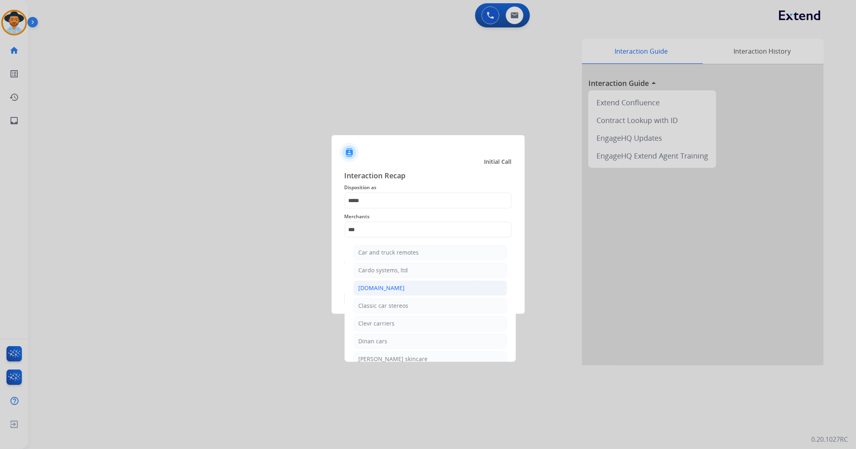 The height and width of the screenshot is (449, 856). What do you see at coordinates (373, 341) in the screenshot?
I see `div: Dinan cars` at bounding box center [373, 341].